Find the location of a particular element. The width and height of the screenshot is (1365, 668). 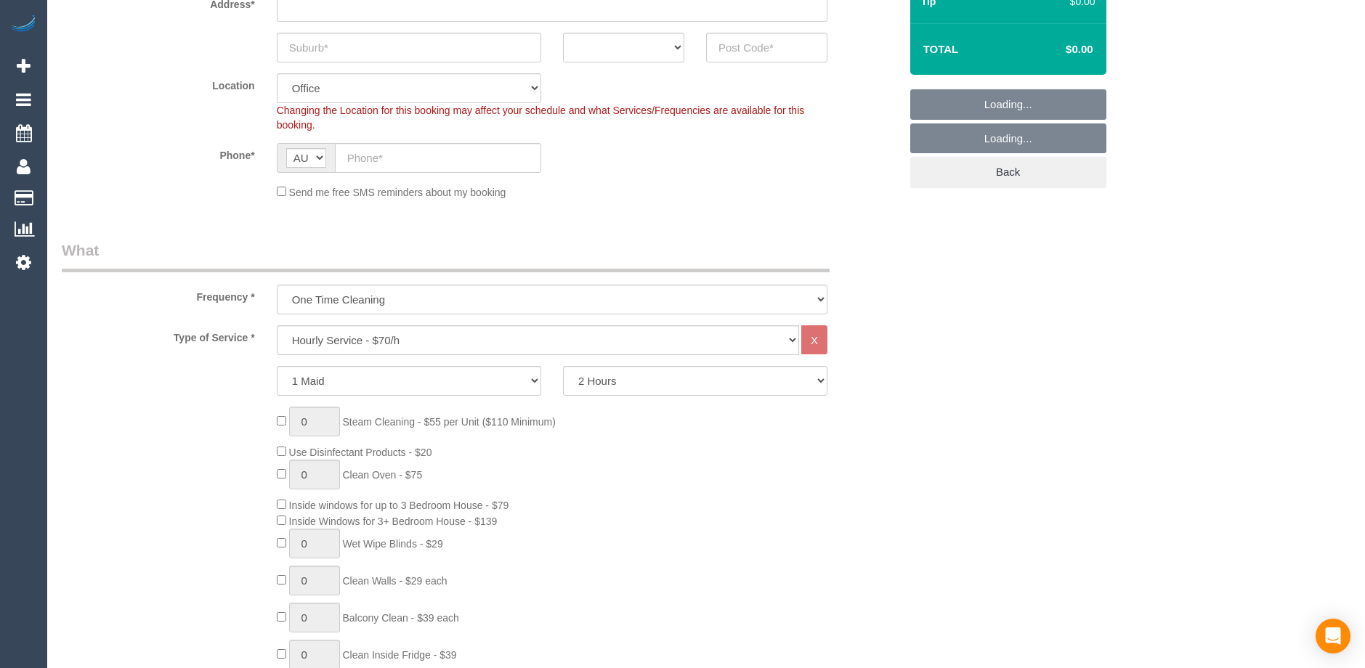

label: Phone* is located at coordinates (158, 153).